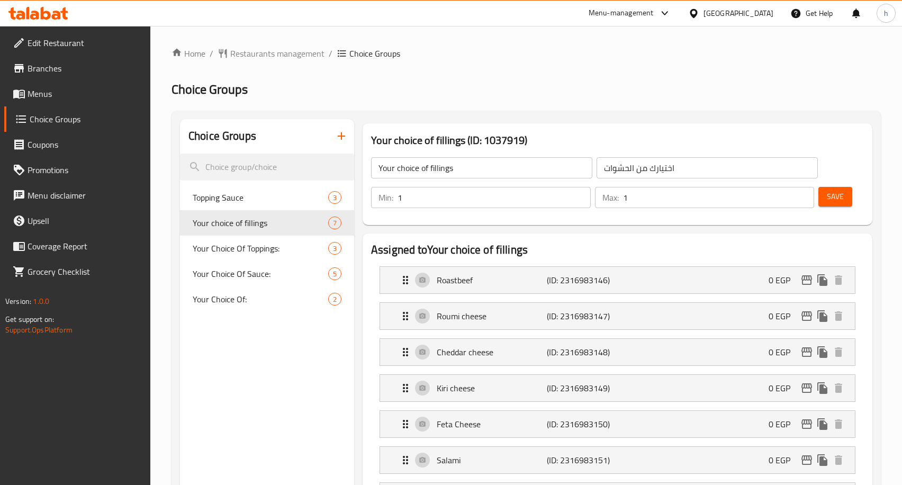  I want to click on p: Roumi cheese, so click(492, 316).